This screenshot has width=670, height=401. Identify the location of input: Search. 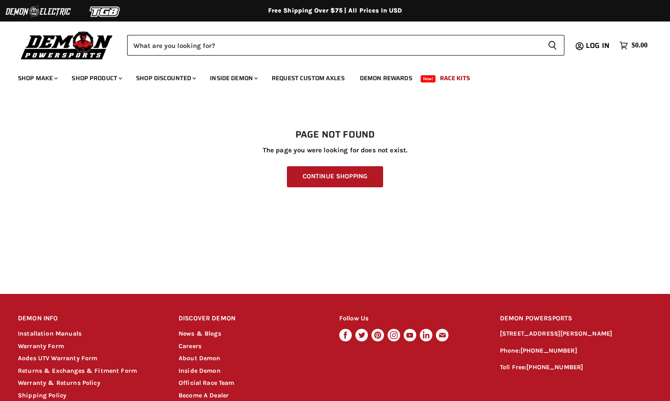
(334, 45).